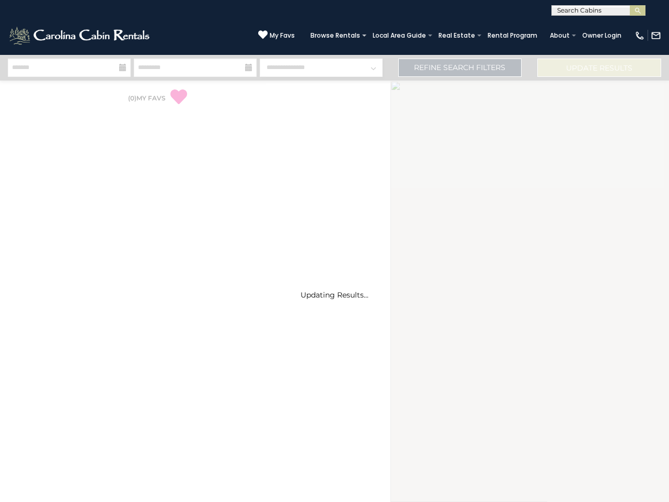 The width and height of the screenshot is (669, 502). Describe the element at coordinates (559, 36) in the screenshot. I see `a: About` at that location.